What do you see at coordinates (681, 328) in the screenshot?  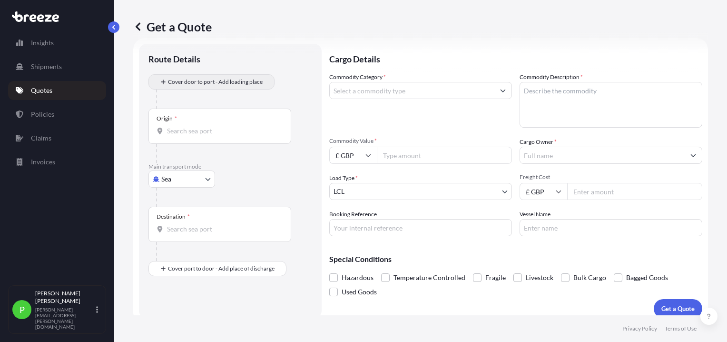 I see `p: Terms of Use` at bounding box center [681, 328].